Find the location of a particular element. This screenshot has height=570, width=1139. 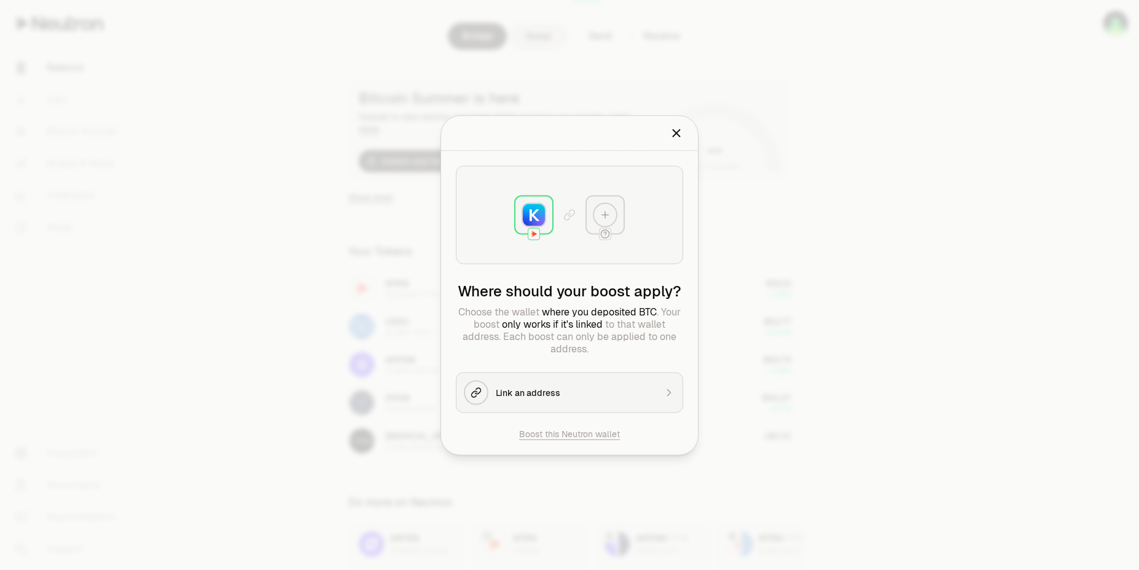

button: Boost this Neutron wallet is located at coordinates (570, 433).